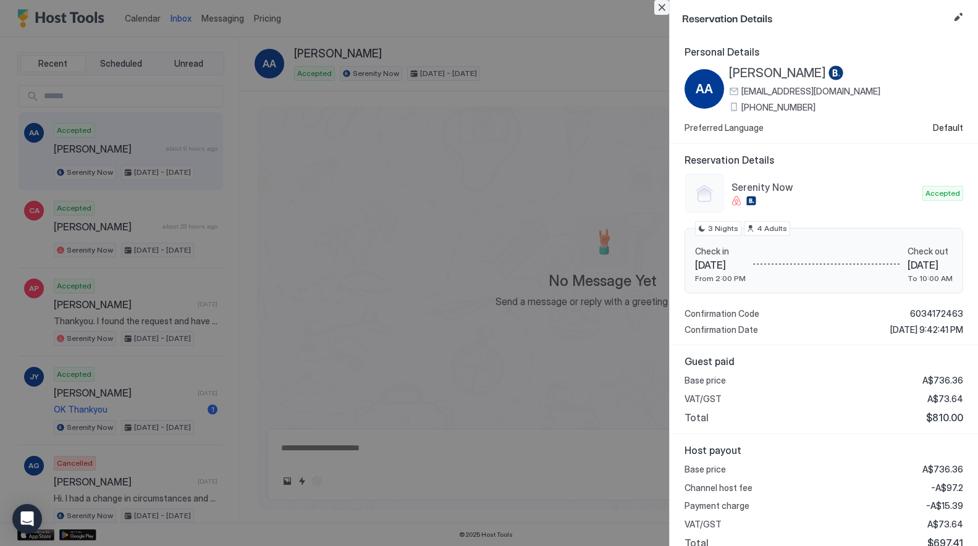 This screenshot has height=546, width=978. What do you see at coordinates (718, 488) in the screenshot?
I see `span: Channel host fee` at bounding box center [718, 488].